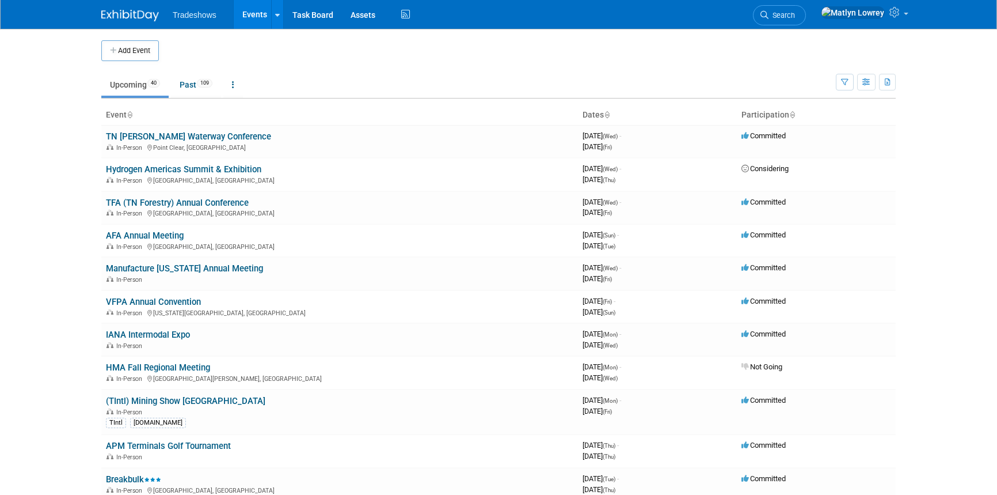  Describe the element at coordinates (195, 15) in the screenshot. I see `span: Tradeshows` at that location.